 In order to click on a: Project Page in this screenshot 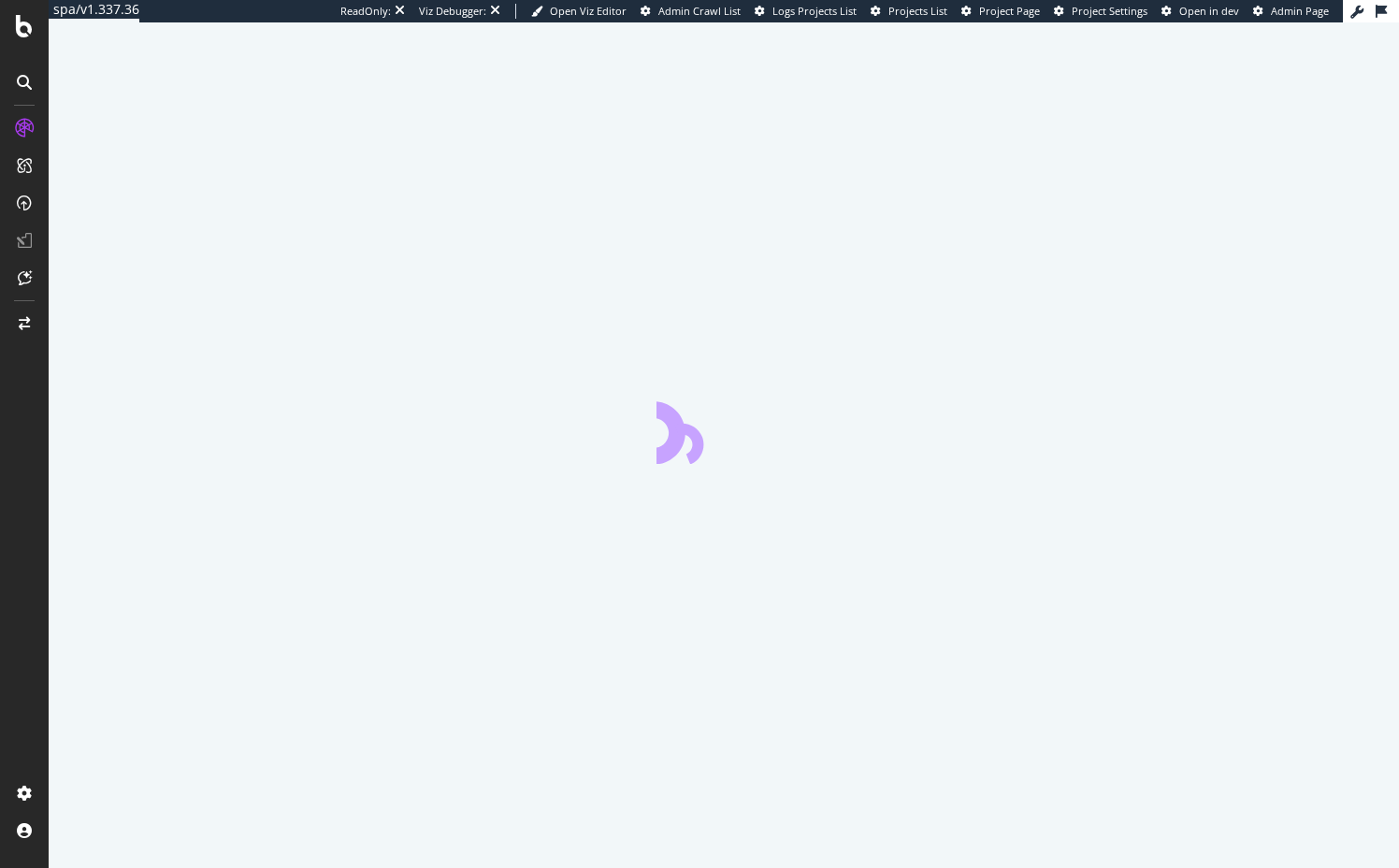, I will do `click(1000, 11)`.